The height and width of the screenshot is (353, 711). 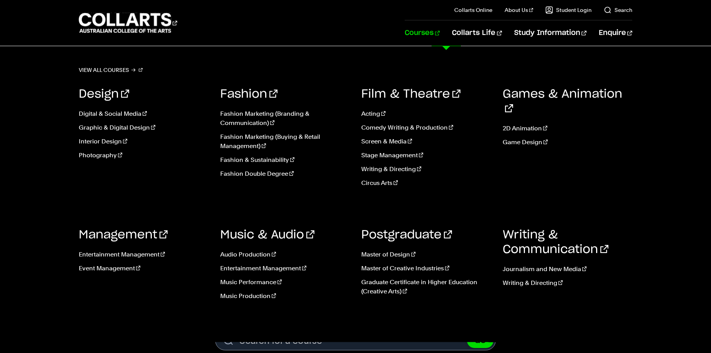 I want to click on a: Graduate Certificate in Higher Education (Creative Arts), so click(x=426, y=287).